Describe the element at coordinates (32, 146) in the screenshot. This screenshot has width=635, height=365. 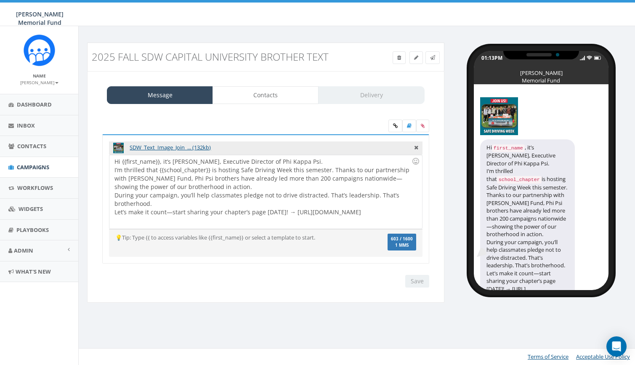
I see `span: Contacts` at that location.